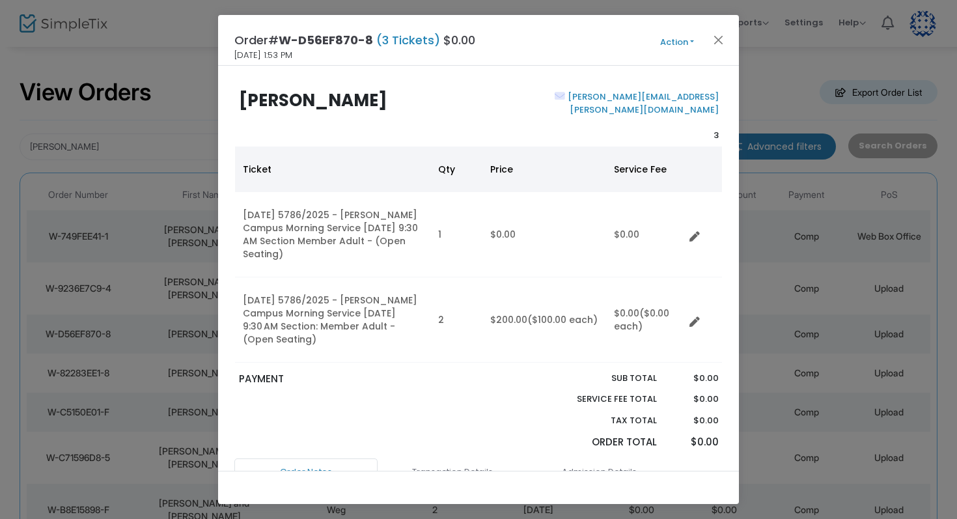 This screenshot has height=519, width=957. What do you see at coordinates (599, 472) in the screenshot?
I see `a: Admission Details` at bounding box center [599, 472].